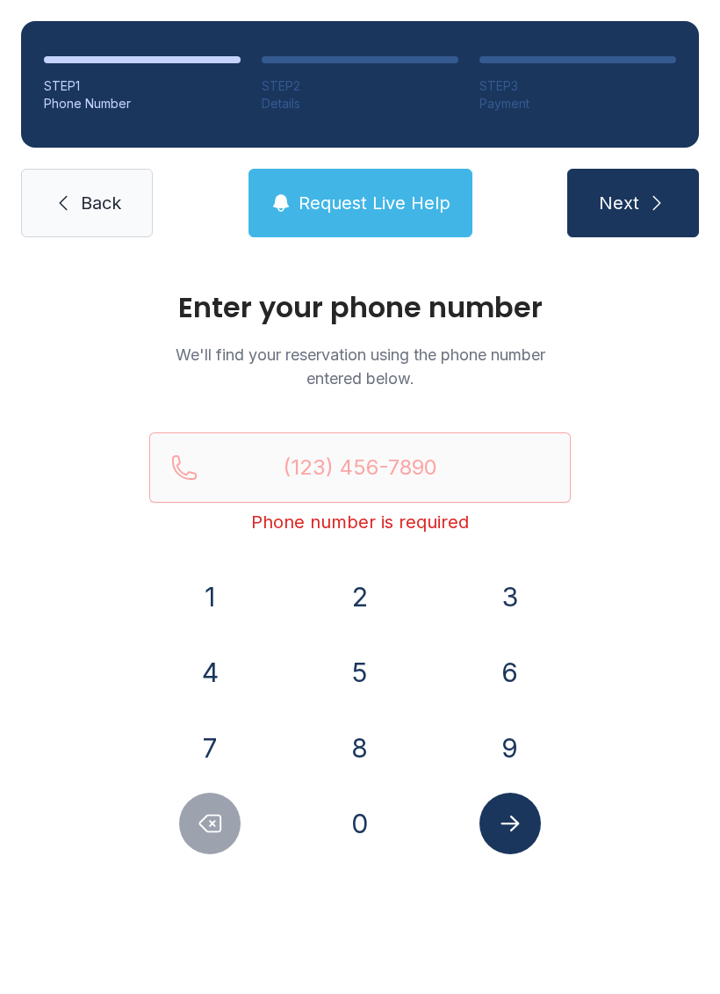 The height and width of the screenshot is (994, 720). Describe the element at coordinates (360, 308) in the screenshot. I see `h1: Enter your phone number` at that location.